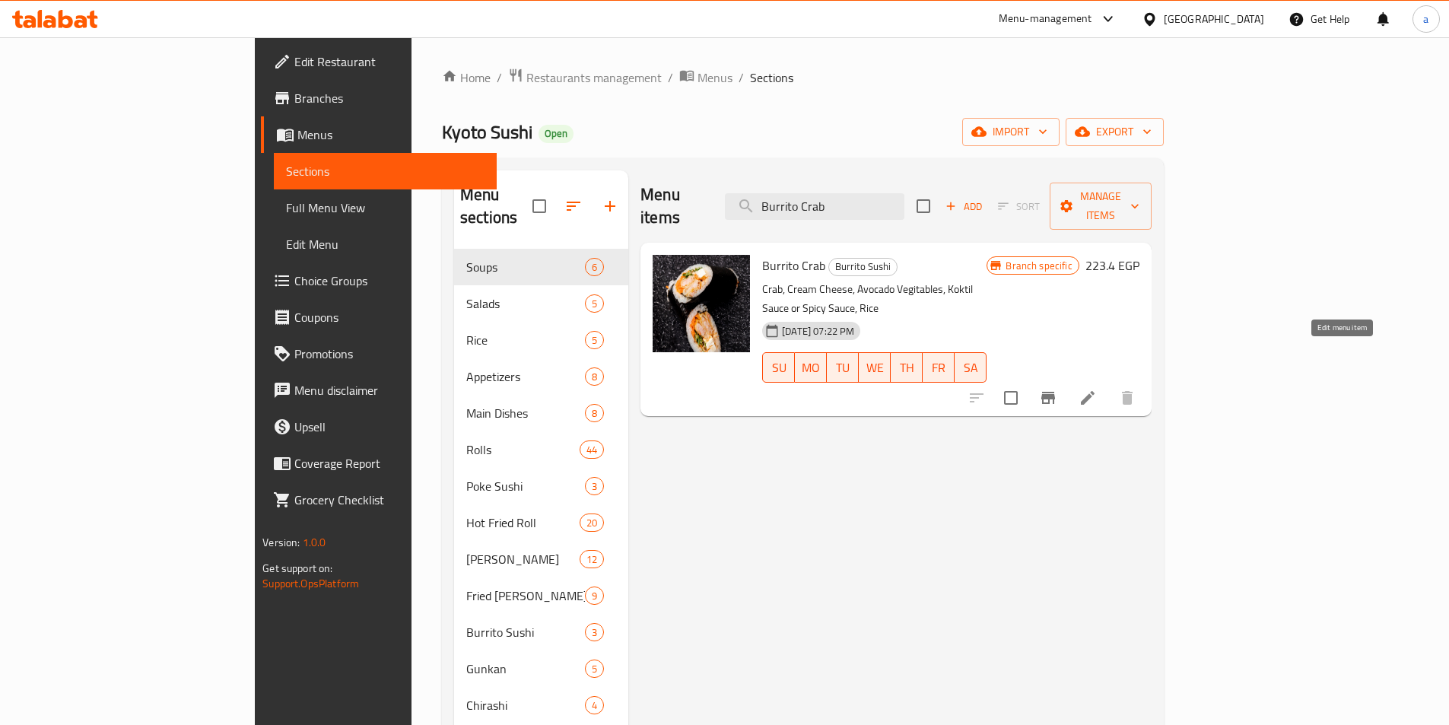 This screenshot has width=1449, height=725. I want to click on span: Gunkan, so click(526, 669).